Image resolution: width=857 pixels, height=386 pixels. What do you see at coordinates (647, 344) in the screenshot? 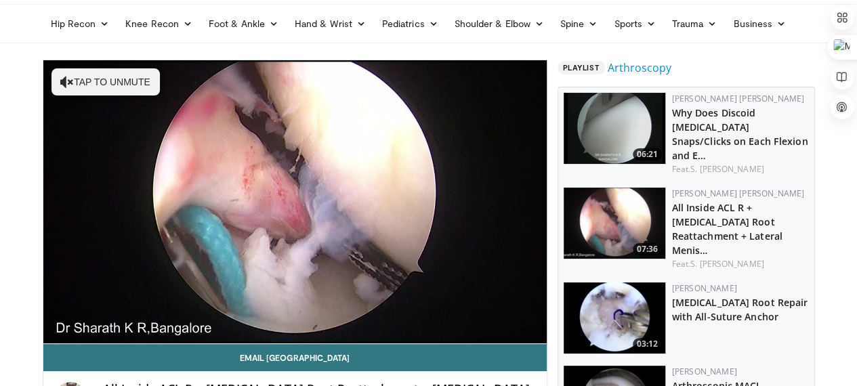
I see `span: 03:12` at bounding box center [647, 344].